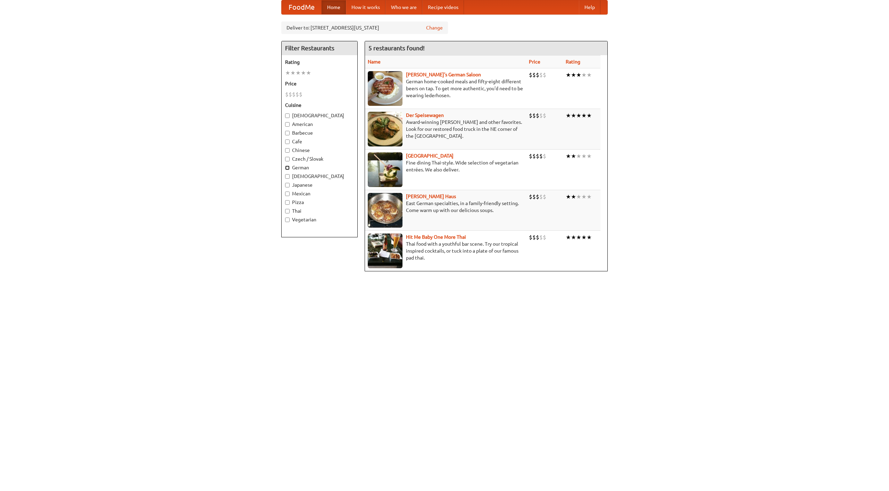 The image size is (889, 491). Describe the element at coordinates (385, 251) in the screenshot. I see `img: babythai.jpg` at that location.